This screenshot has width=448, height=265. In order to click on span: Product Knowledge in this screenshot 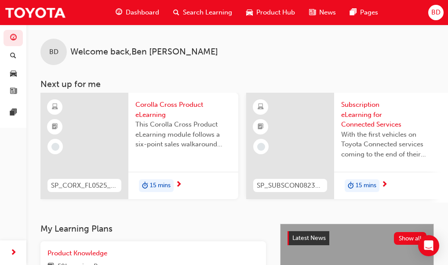, I will do `click(77, 253)`.